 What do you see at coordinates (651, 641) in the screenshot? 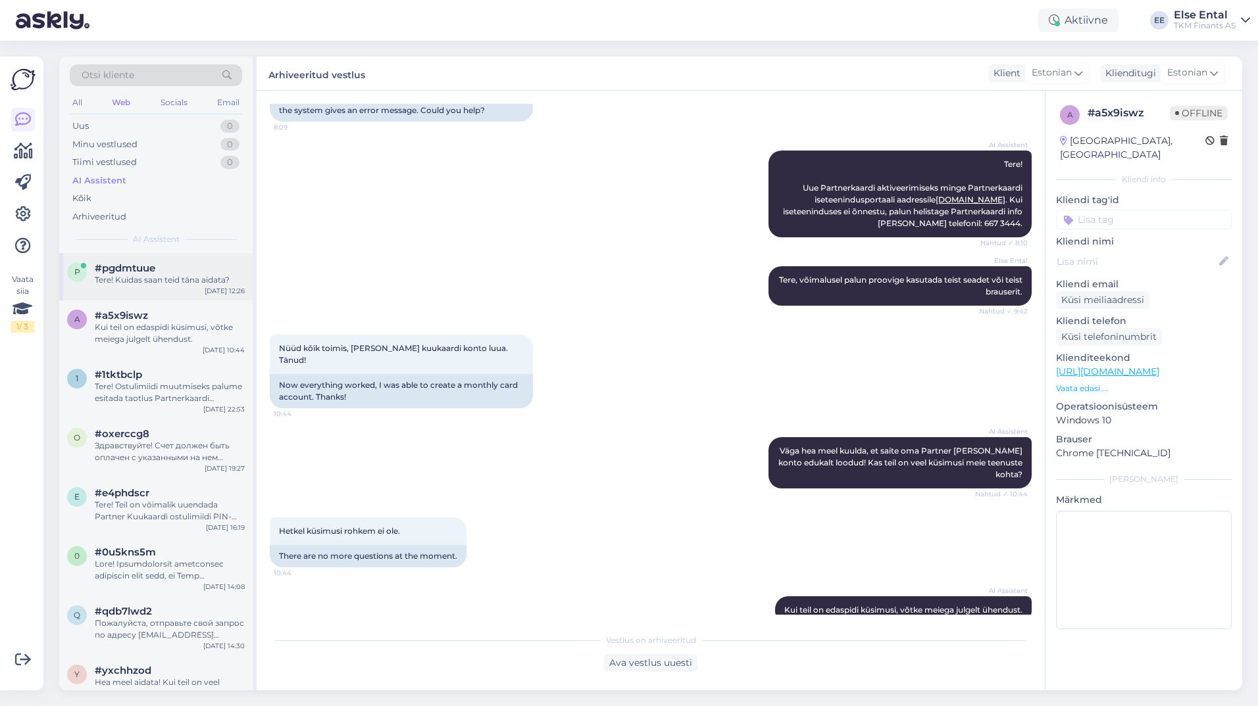
I see `span: Vestlus on arhiveeritud` at bounding box center [651, 641].